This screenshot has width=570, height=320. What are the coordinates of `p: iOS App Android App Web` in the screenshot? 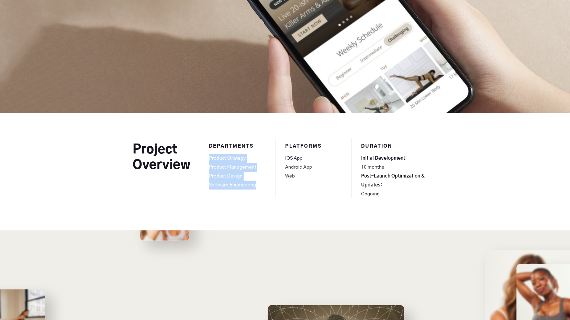 It's located at (324, 167).